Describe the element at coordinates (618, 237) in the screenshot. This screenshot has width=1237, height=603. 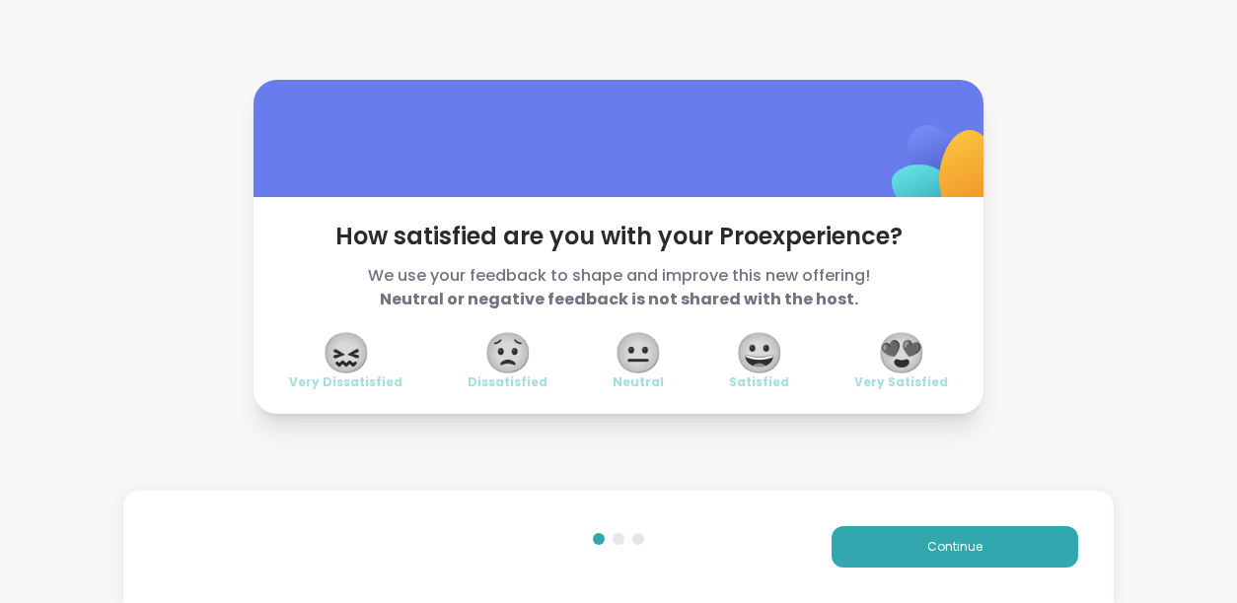
I see `span: How satisfied are you with your Pro experience?` at that location.